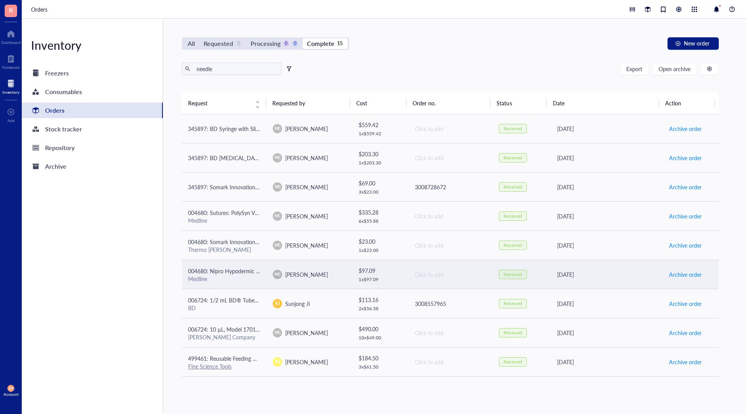 The width and height of the screenshot is (746, 414). I want to click on th: Action, so click(687, 103).